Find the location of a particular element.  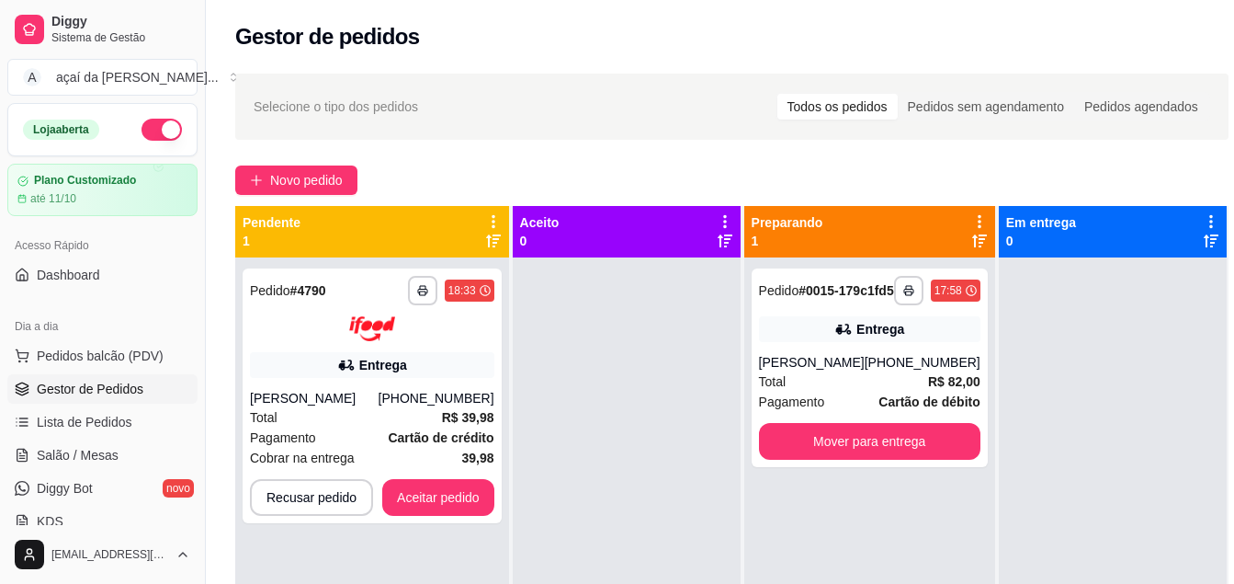

p: Em entrega is located at coordinates (1041, 222).